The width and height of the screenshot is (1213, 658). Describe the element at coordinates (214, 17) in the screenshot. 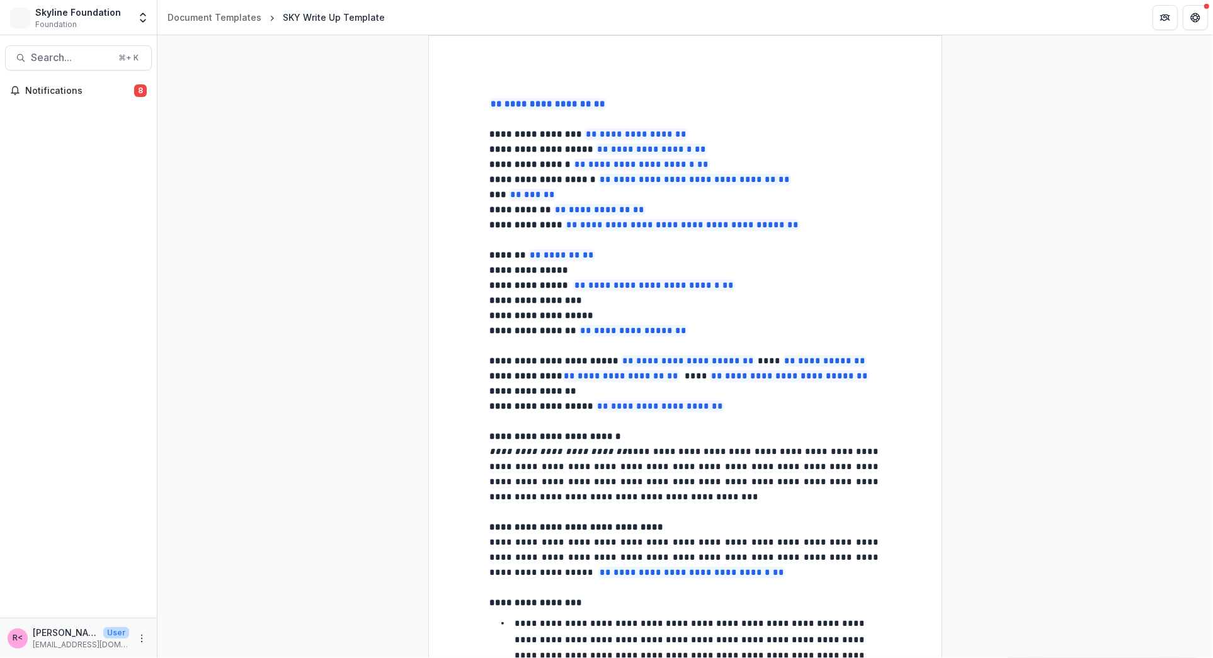

I see `a: Document Templates` at that location.